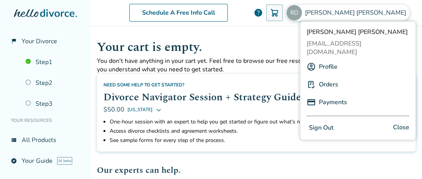 Image resolution: width=422 pixels, height=179 pixels. Describe the element at coordinates (39, 41) in the screenshot. I see `span: Your Divorce` at that location.